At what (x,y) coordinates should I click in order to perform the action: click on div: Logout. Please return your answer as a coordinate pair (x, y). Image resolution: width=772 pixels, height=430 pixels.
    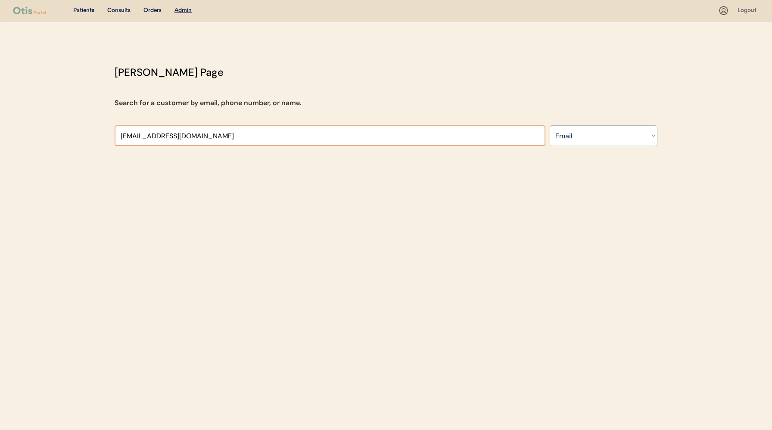
    Looking at the image, I should click on (748, 11).